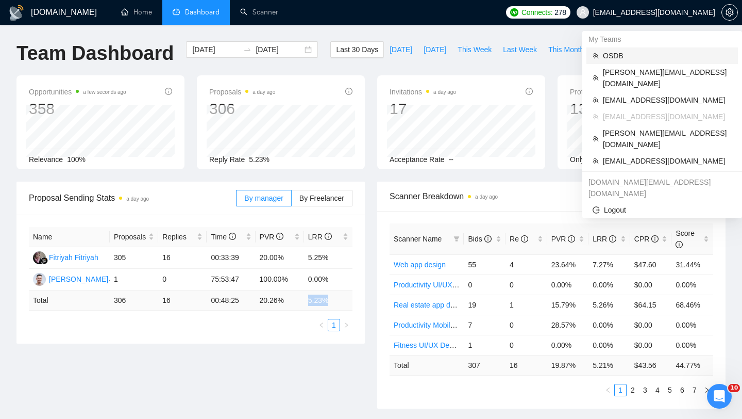 Image resolution: width=742 pixels, height=419 pixels. Describe the element at coordinates (259, 12) in the screenshot. I see `a: searchScanner` at that location.